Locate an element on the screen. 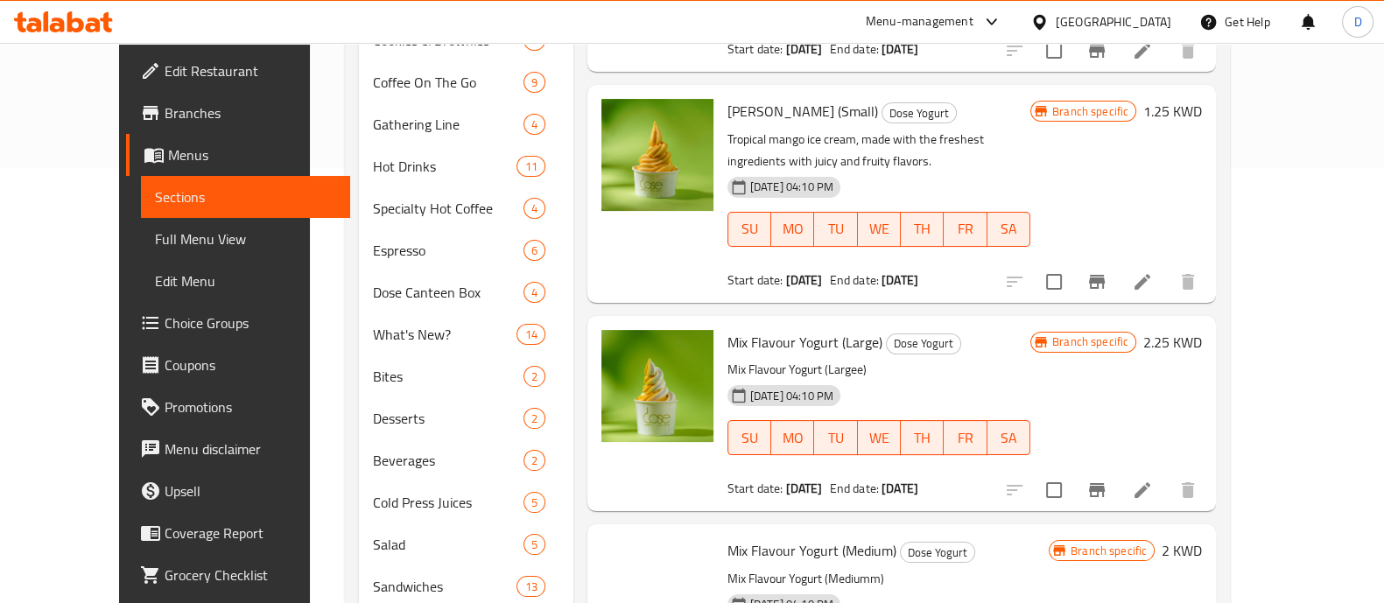  button: delete is located at coordinates (1188, 51).